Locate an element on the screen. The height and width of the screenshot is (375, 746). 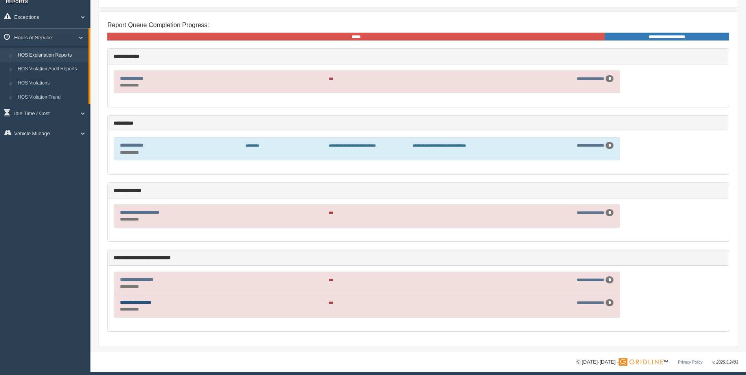
a: HOS Violations is located at coordinates (51, 83).